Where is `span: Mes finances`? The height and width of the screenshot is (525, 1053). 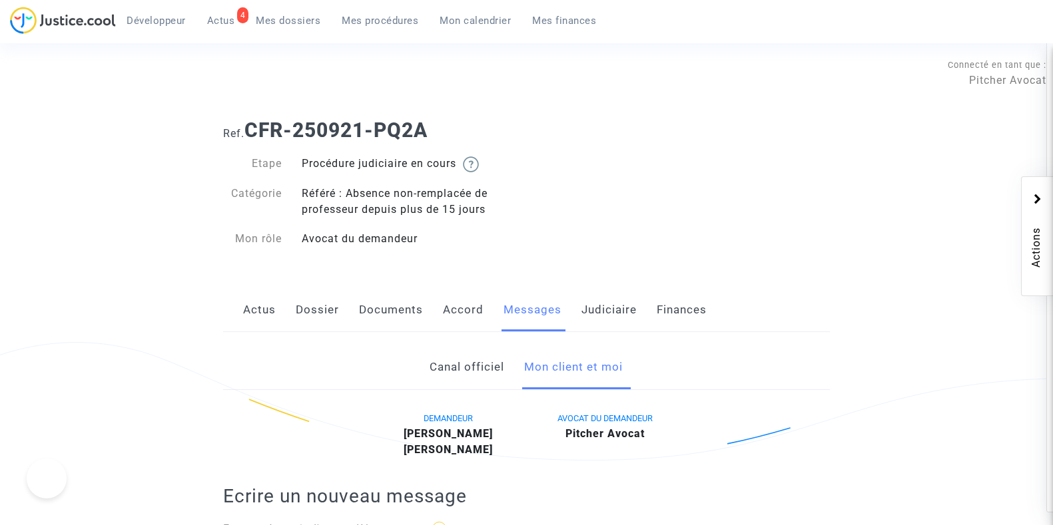 span: Mes finances is located at coordinates (564, 21).